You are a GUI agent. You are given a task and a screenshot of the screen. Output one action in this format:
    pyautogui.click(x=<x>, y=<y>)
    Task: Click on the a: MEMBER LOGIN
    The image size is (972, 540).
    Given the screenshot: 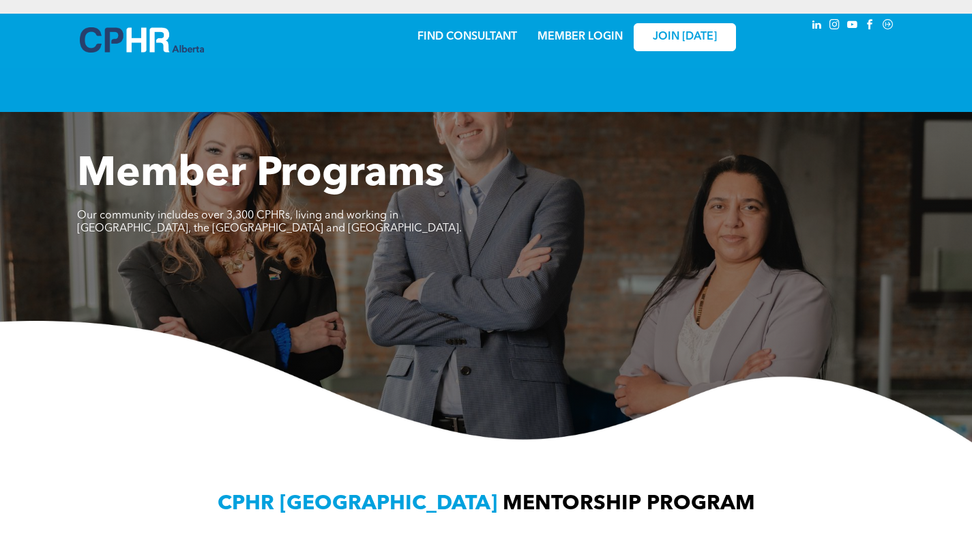 What is the action you would take?
    pyautogui.click(x=580, y=37)
    